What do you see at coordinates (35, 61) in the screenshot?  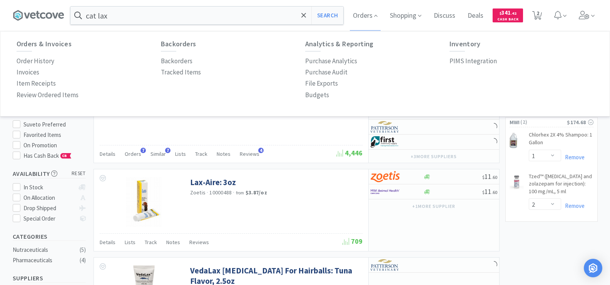 I see `a: Order History` at bounding box center [35, 61].